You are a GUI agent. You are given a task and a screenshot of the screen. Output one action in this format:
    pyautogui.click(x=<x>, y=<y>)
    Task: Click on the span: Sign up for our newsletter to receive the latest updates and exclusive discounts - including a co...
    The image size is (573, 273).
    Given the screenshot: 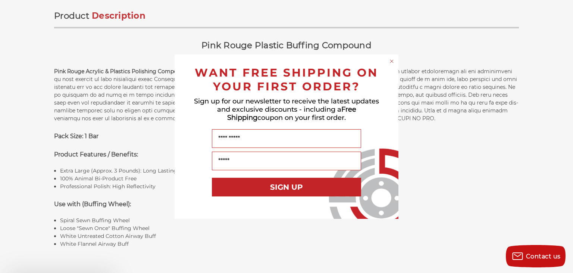 What is the action you would take?
    pyautogui.click(x=287, y=109)
    